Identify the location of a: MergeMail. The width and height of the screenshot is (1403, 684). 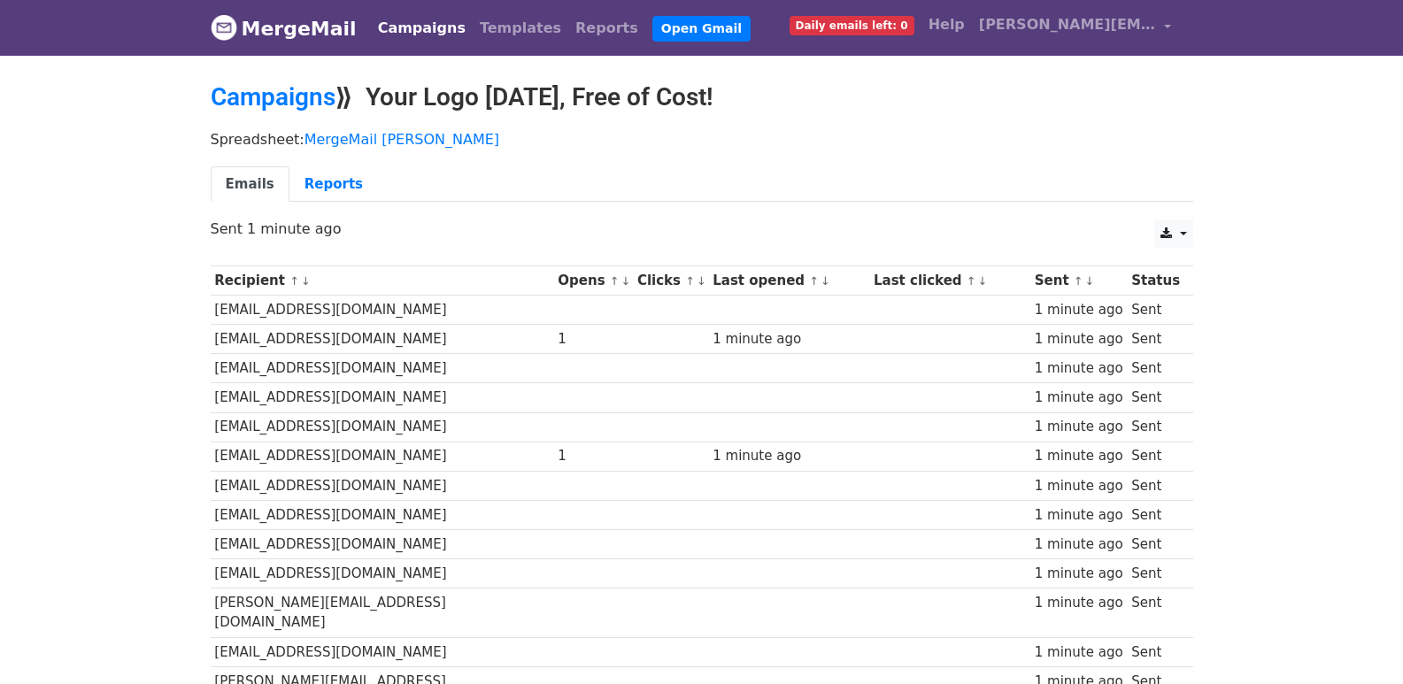
(283, 28).